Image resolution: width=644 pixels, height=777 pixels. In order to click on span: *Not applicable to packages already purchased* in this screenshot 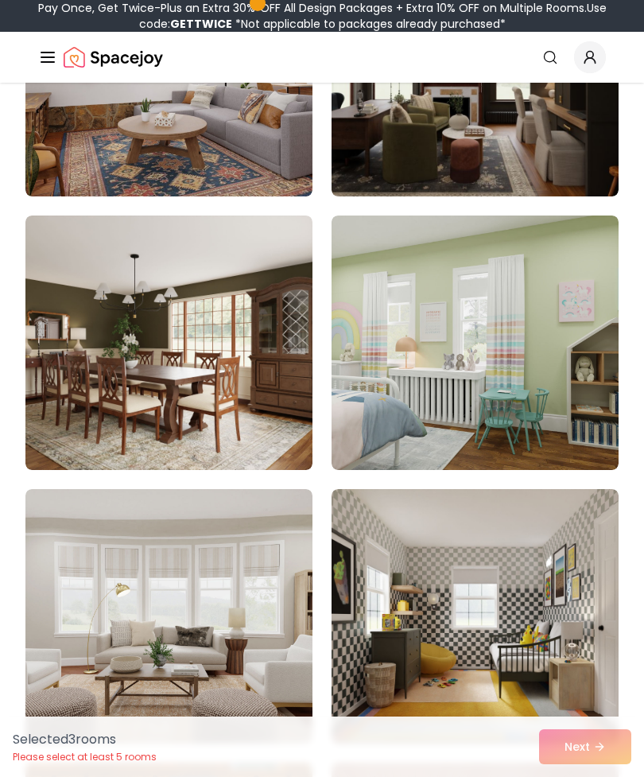, I will do `click(369, 24)`.